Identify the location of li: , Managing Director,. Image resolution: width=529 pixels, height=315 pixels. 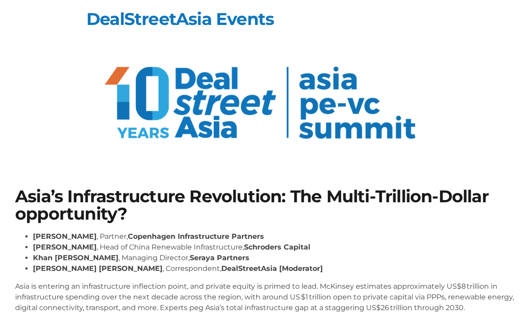
(274, 258).